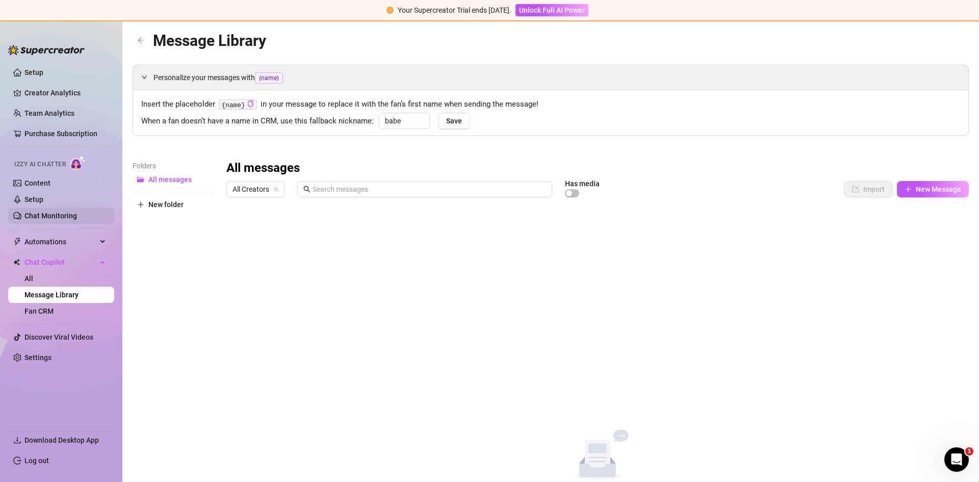 This screenshot has height=482, width=979. I want to click on span: thunderbolt, so click(17, 242).